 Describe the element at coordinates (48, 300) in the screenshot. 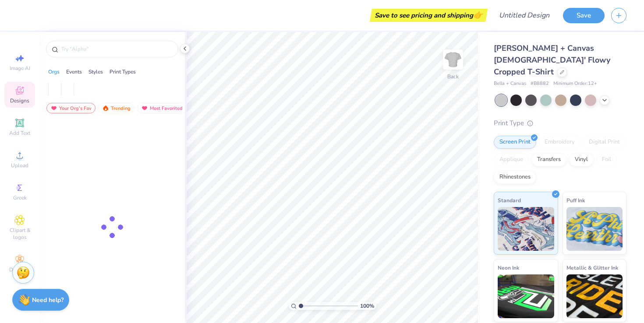

I see `strong: Need help?` at that location.